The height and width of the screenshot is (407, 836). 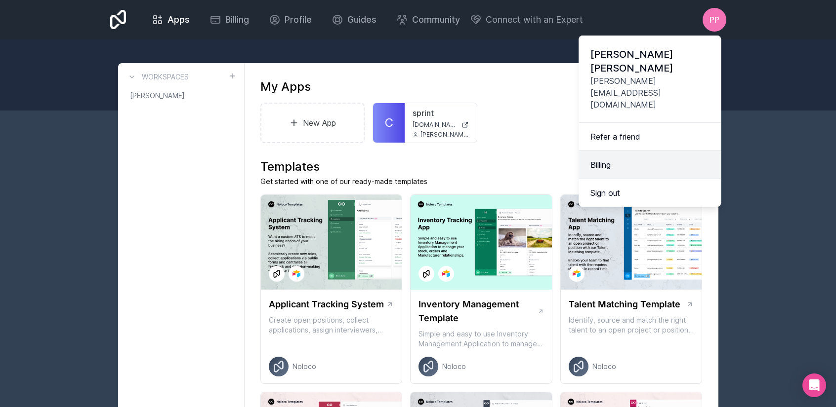 What do you see at coordinates (631, 325) in the screenshot?
I see `p: Identify, source and match the right talent to an open project or position with our Talent Matchi...` at bounding box center [631, 325].